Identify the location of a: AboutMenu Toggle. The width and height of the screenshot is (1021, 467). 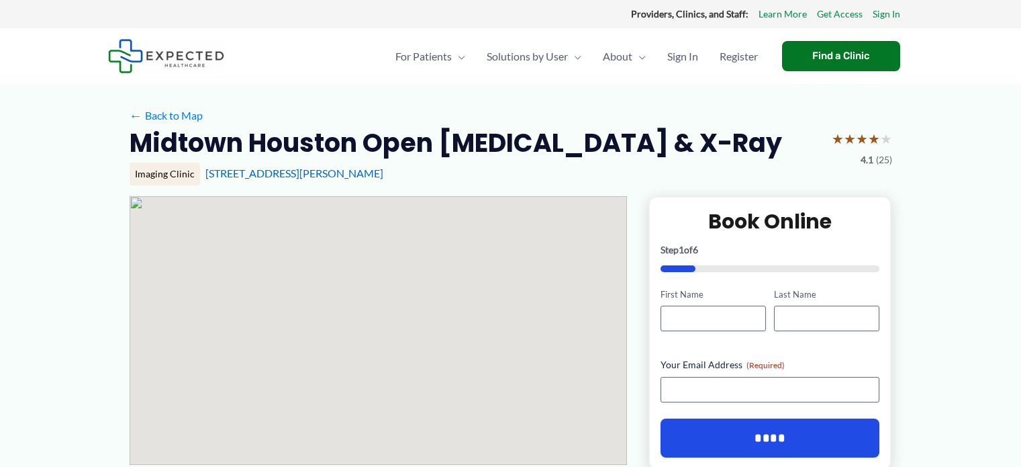
(624, 56).